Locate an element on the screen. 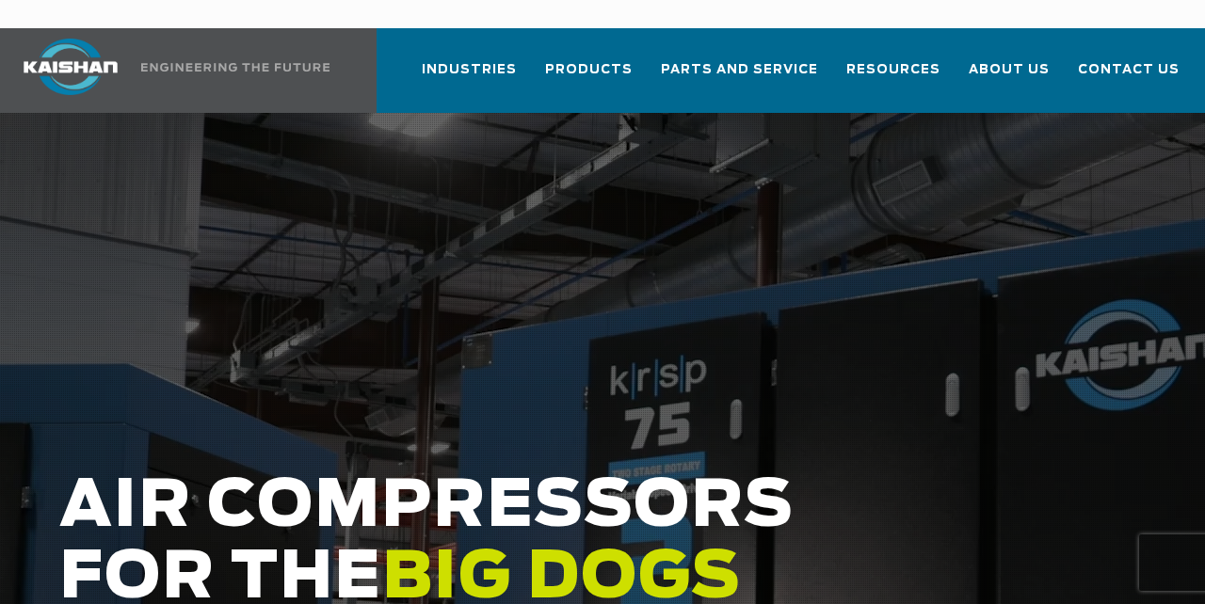 The height and width of the screenshot is (604, 1205). span: Contact Us is located at coordinates (1128, 70).